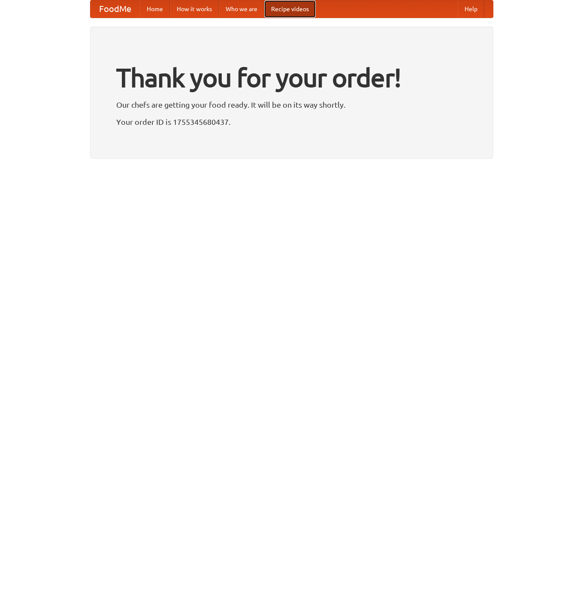 The width and height of the screenshot is (583, 607). Describe the element at coordinates (155, 9) in the screenshot. I see `a: Home` at that location.